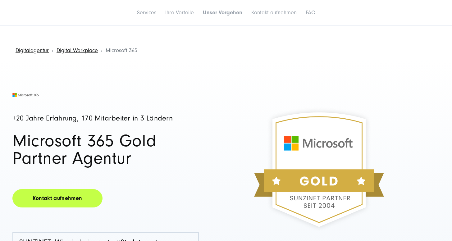 This screenshot has height=241, width=452. What do you see at coordinates (32, 50) in the screenshot?
I see `a: Digitalagentur` at bounding box center [32, 50].